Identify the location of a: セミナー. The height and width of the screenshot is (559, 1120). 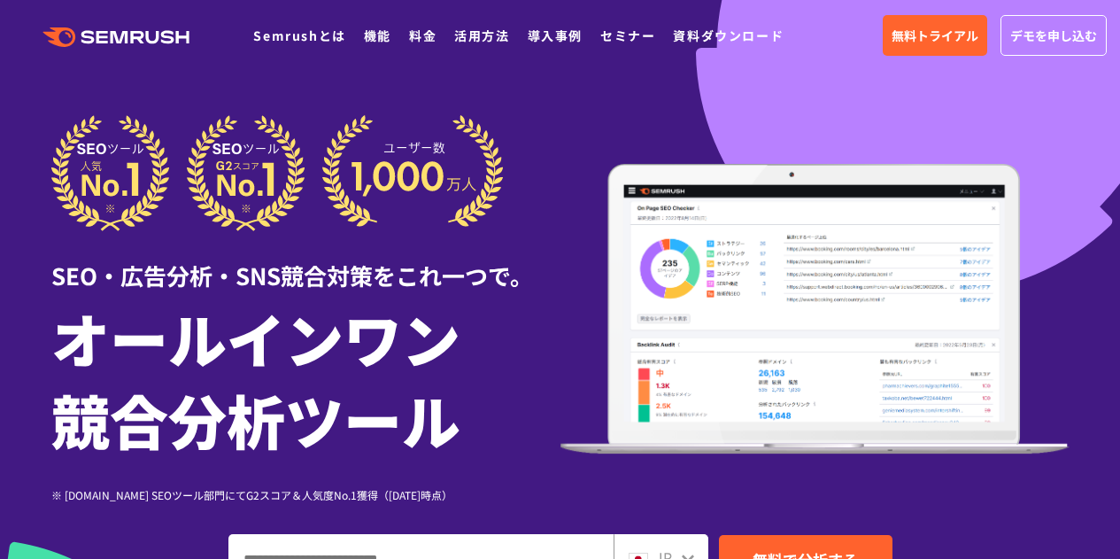
(628, 35).